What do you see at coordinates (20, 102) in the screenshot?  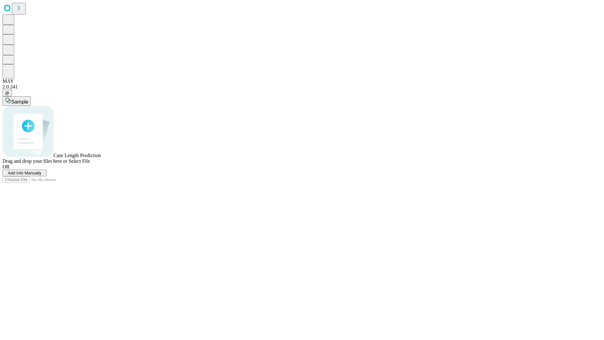 I see `span: Sample` at bounding box center [20, 102].